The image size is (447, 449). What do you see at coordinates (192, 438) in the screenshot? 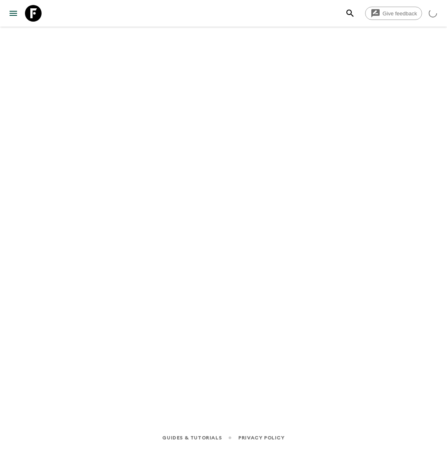
I see `a: Guides & Tutorials` at bounding box center [192, 438].